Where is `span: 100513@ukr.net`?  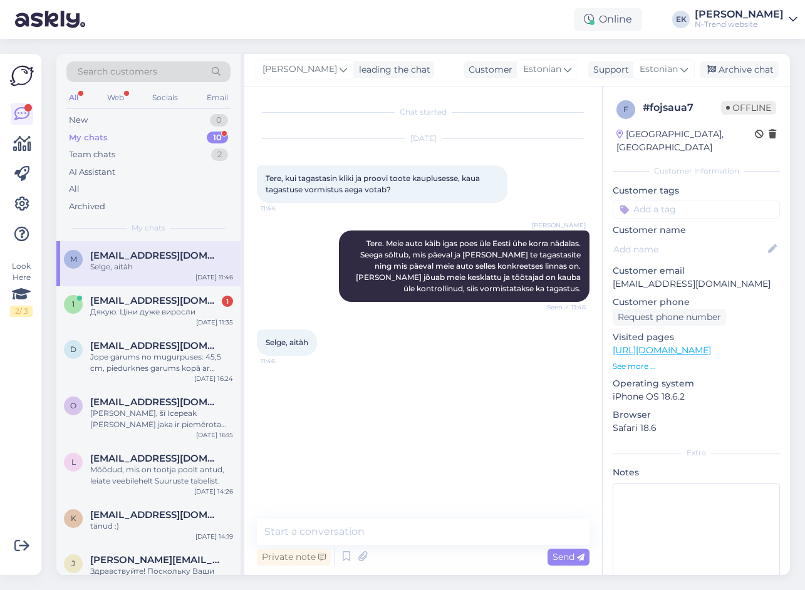
span: 100513@ukr.net is located at coordinates (155, 301).